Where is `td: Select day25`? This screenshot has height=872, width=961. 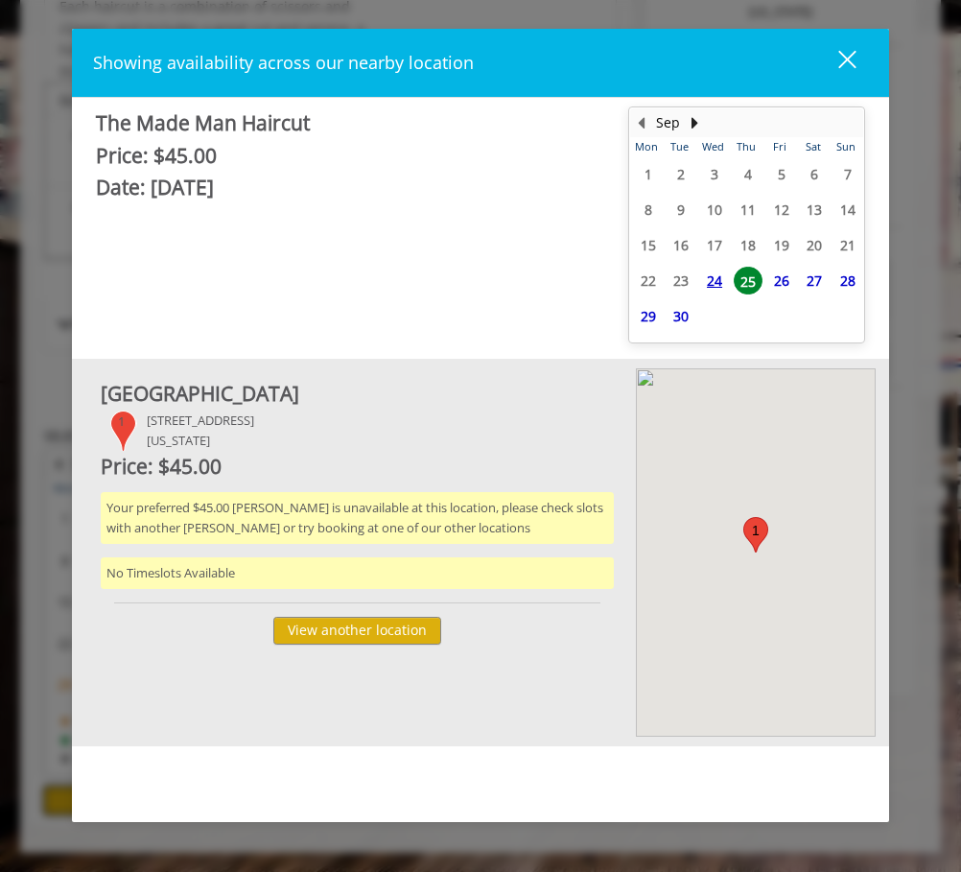 td: Select day25 is located at coordinates (746, 280).